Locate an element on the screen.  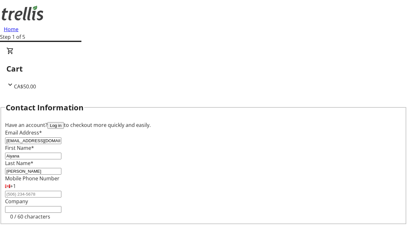
span: CA$50.00 is located at coordinates (25, 86).